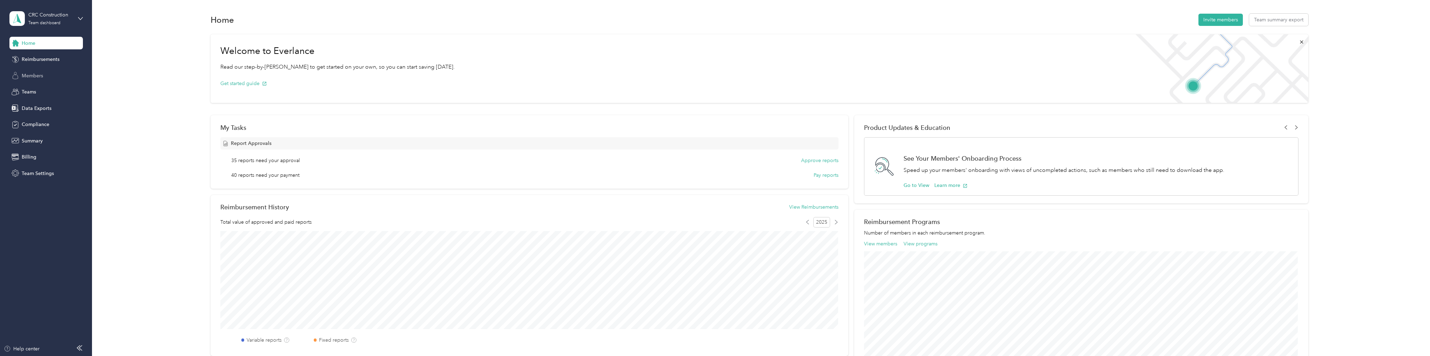 The image size is (1430, 356). Describe the element at coordinates (265, 175) in the screenshot. I see `span: 40 reports need your payment` at that location.